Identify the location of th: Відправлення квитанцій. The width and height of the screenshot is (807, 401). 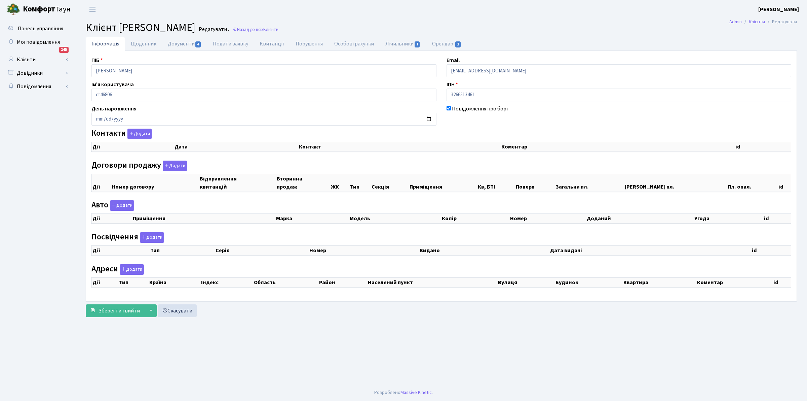
(238, 182).